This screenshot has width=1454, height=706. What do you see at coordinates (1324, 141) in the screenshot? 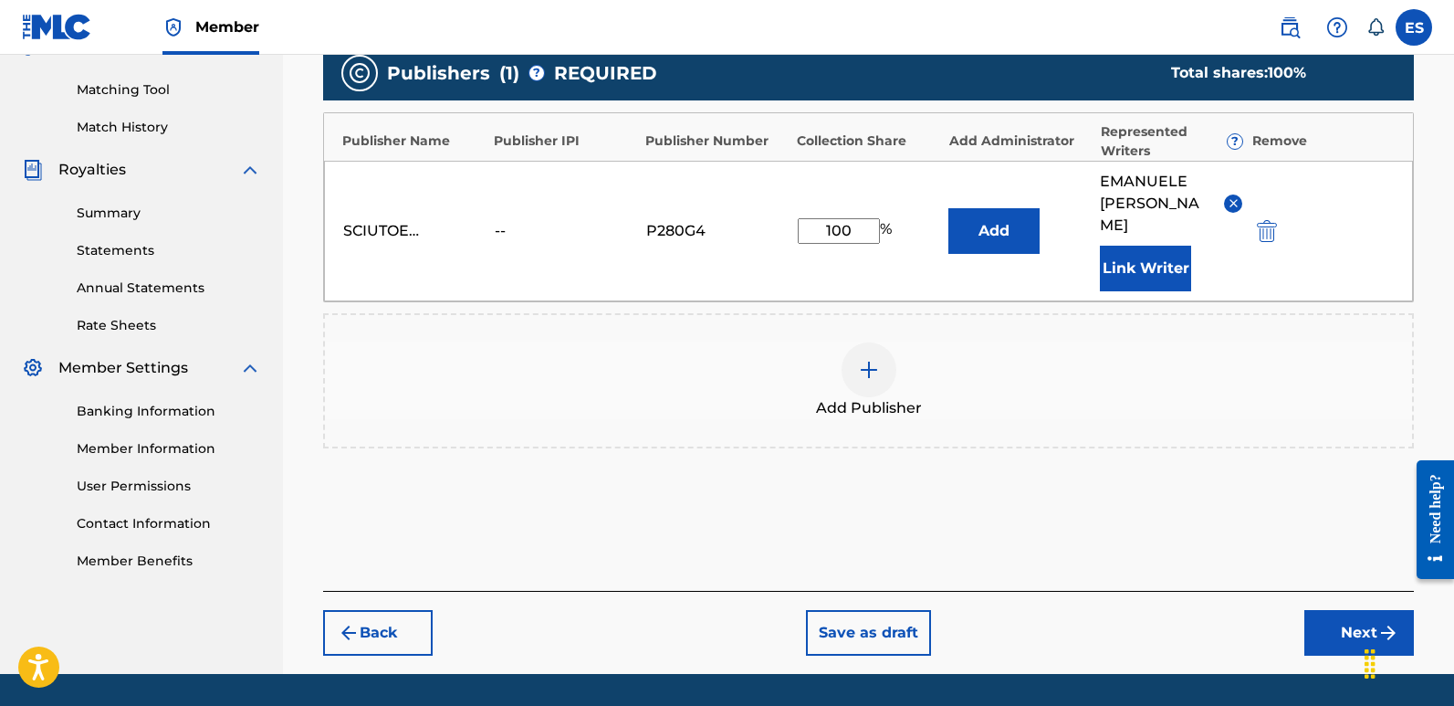
I see `div: Remove` at bounding box center [1324, 141].